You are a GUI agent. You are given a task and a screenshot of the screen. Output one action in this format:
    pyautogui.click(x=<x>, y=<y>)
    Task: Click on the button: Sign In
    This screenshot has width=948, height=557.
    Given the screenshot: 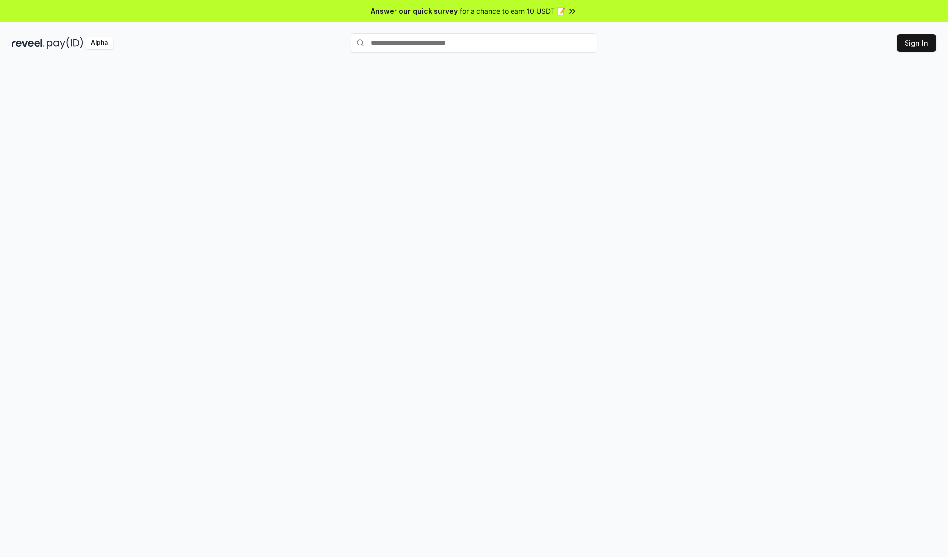 What is the action you would take?
    pyautogui.click(x=916, y=43)
    